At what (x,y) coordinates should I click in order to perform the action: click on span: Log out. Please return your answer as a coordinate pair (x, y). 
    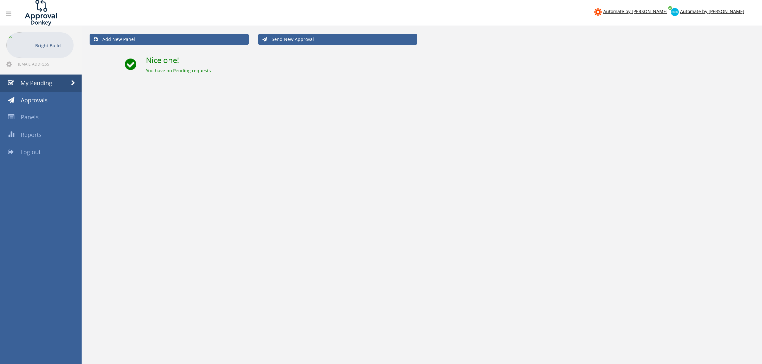
    Looking at the image, I should click on (30, 152).